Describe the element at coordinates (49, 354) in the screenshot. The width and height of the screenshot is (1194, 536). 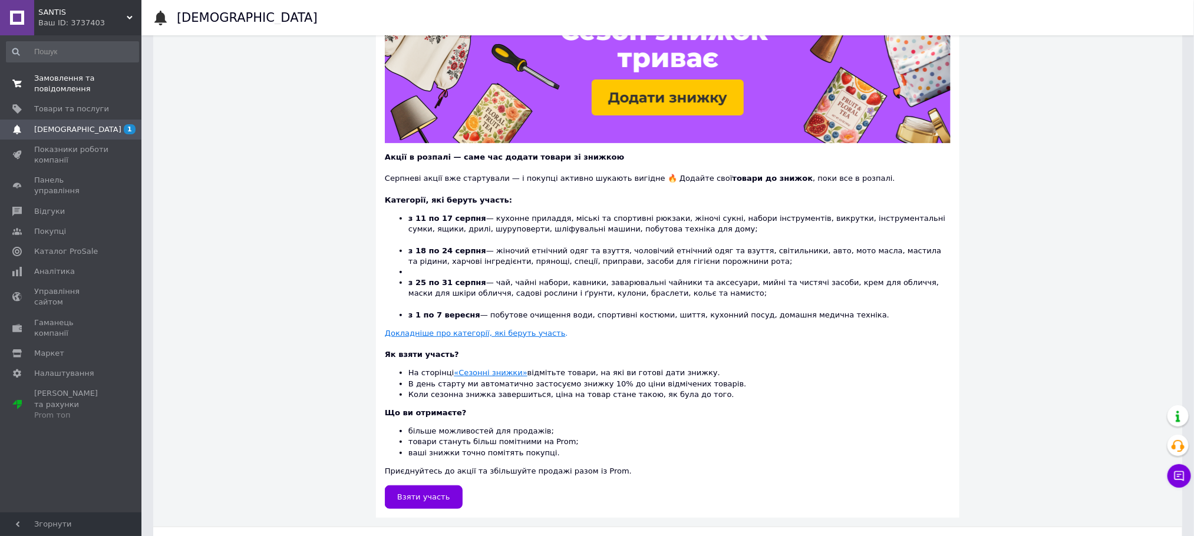
I see `span: Маркет` at that location.